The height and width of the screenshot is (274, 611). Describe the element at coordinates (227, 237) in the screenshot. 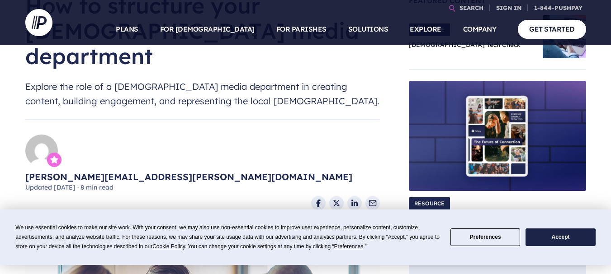

I see `div: We use essential cookies to make our site work. With your consent, we may also use non-essential ...` at that location.